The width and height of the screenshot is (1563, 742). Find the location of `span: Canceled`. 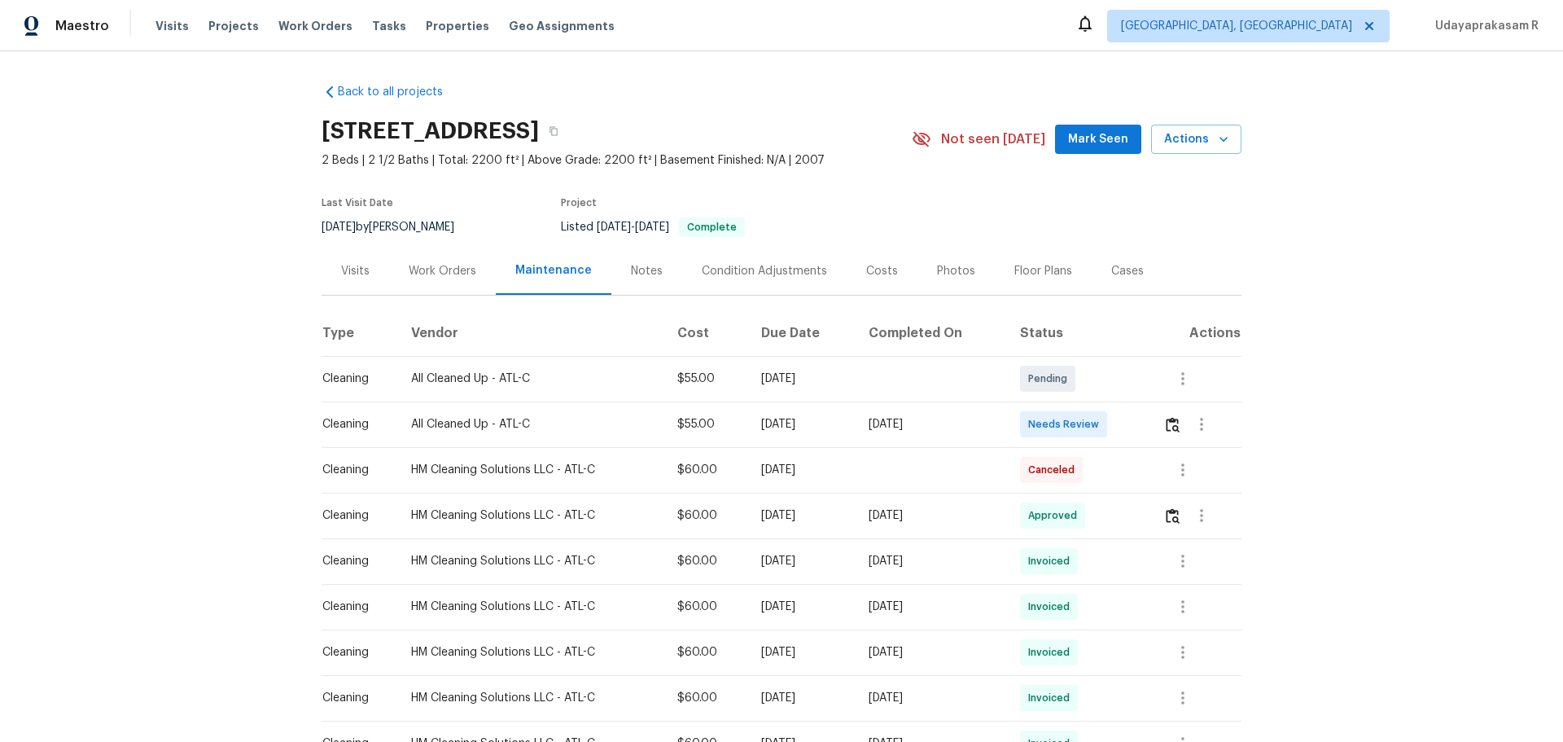

span: Canceled is located at coordinates (1054, 470).